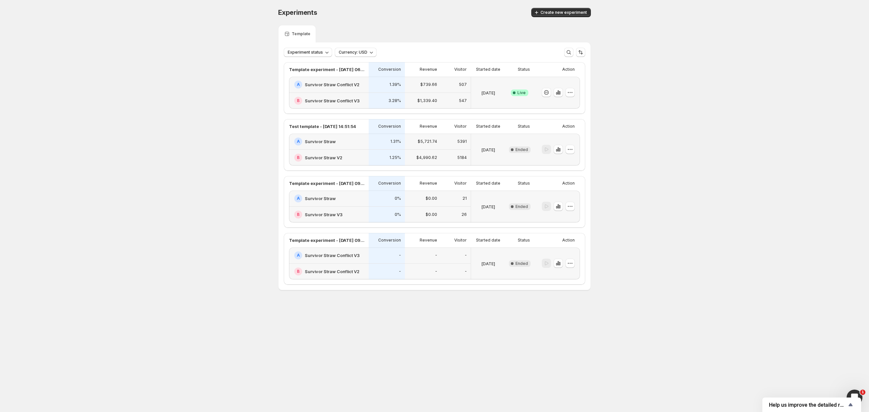 Image resolution: width=869 pixels, height=412 pixels. What do you see at coordinates (427, 158) in the screenshot?
I see `p: $4,990.62` at bounding box center [427, 158].